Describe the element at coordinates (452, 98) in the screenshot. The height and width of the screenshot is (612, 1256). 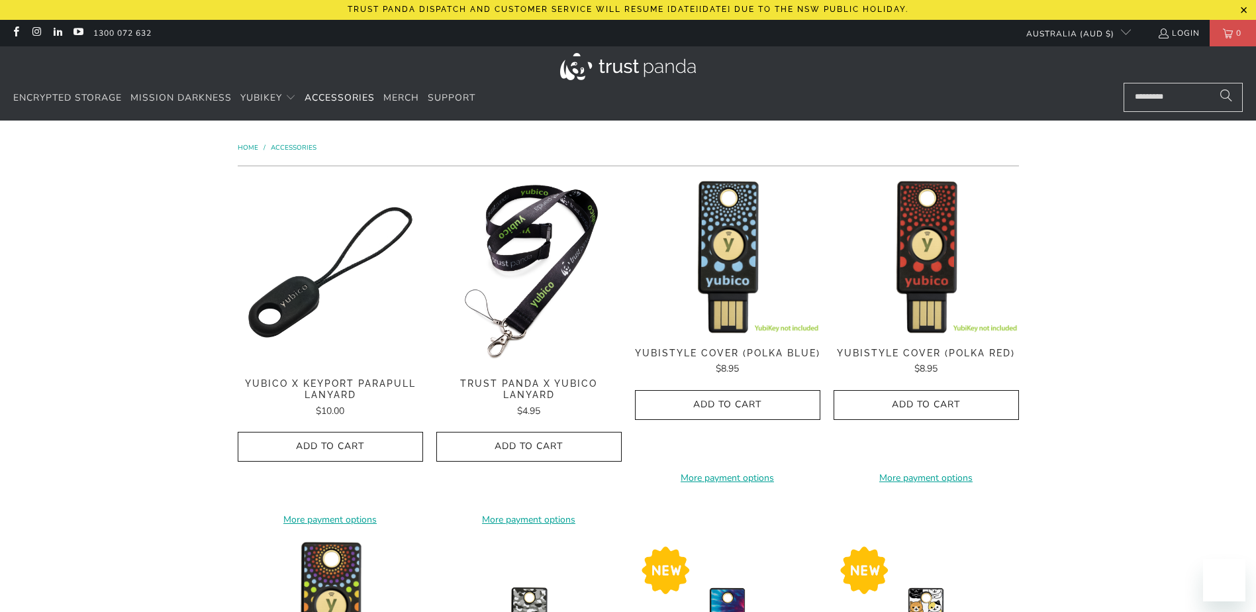
I see `a: Support` at that location.